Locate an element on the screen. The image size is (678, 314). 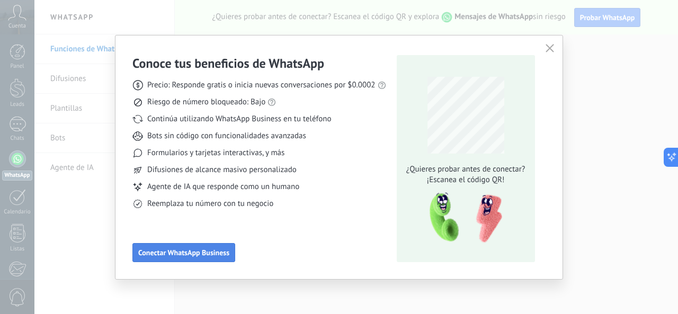
span: ¡Escanea el código QR! is located at coordinates (465, 180).